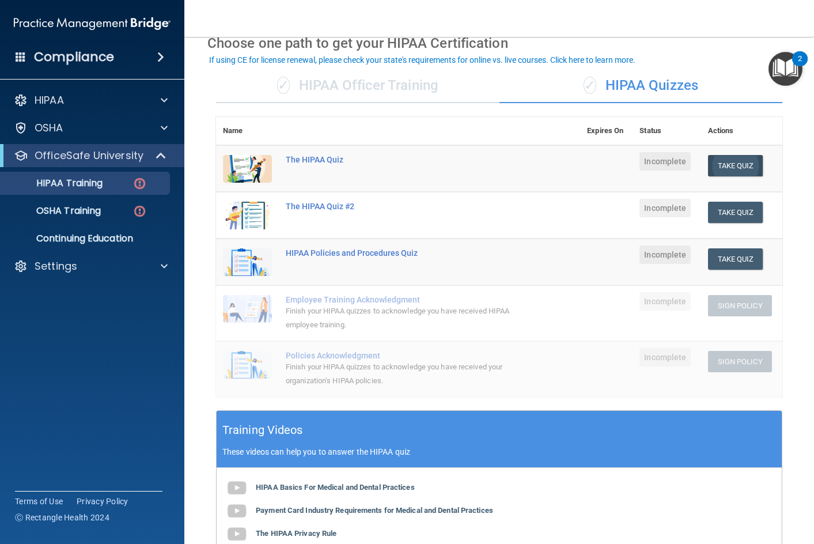 The width and height of the screenshot is (814, 544). Describe the element at coordinates (499, 43) in the screenshot. I see `div: Choose one path to get your HIPAA Certification` at that location.